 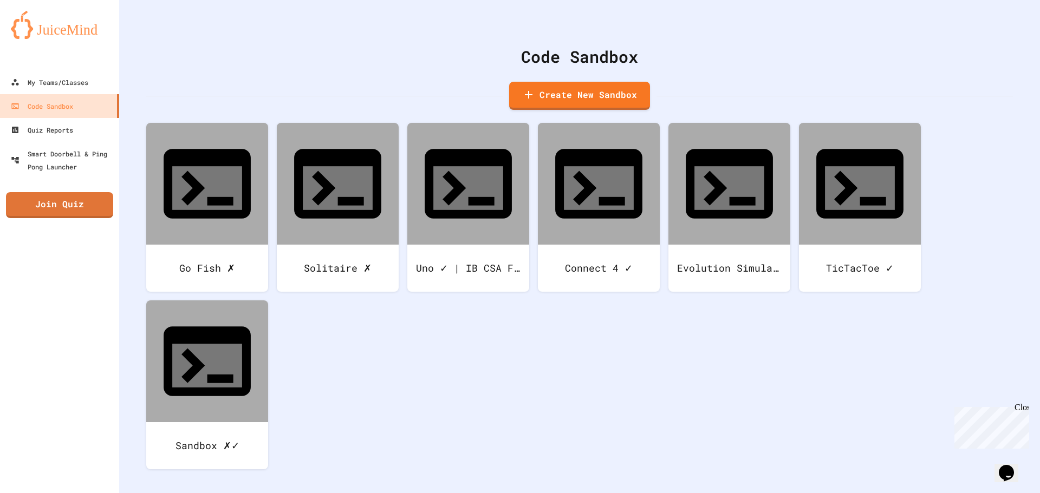 What do you see at coordinates (598, 207) in the screenshot?
I see `a: Connect 4 ✓` at bounding box center [598, 207].